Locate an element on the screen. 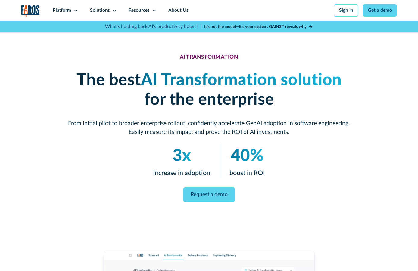 This screenshot has width=418, height=271. em: 3x is located at coordinates (181, 156).